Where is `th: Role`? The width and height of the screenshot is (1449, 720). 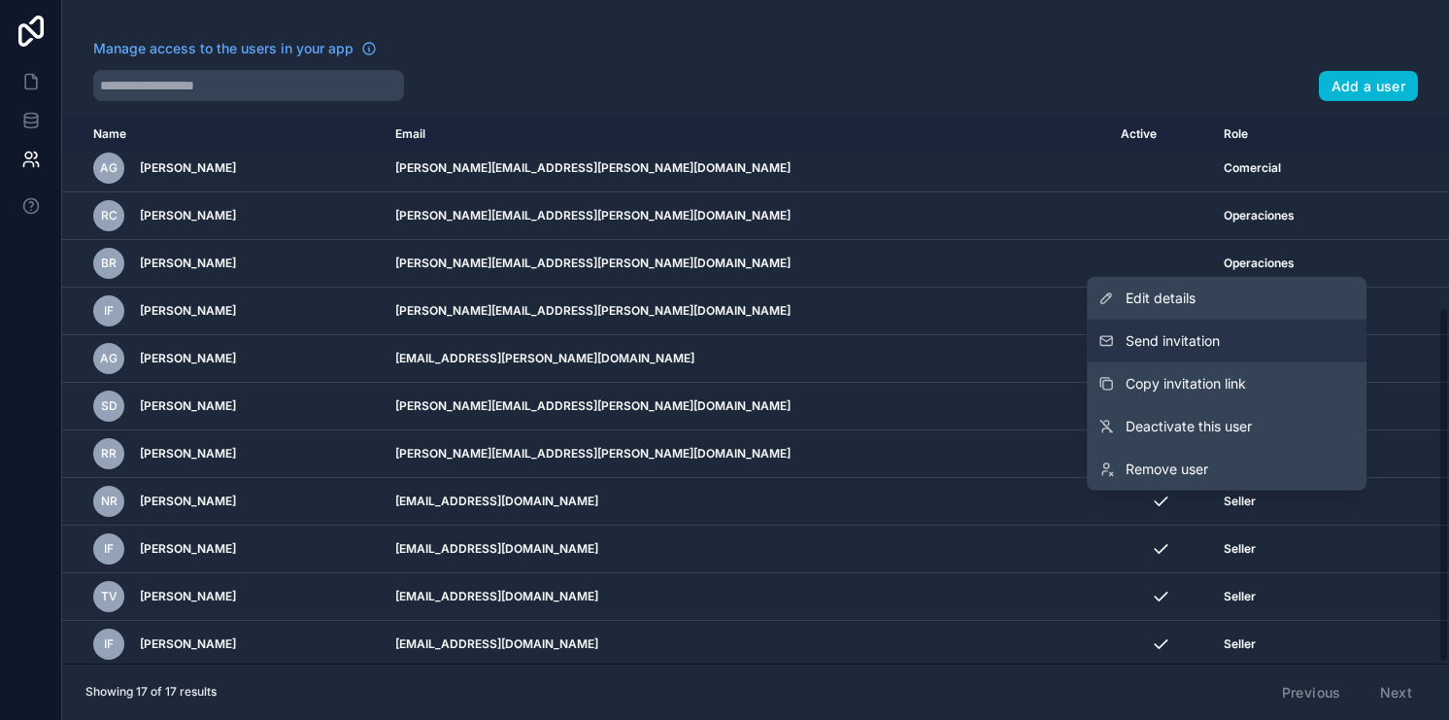 th: Role is located at coordinates (1294, 134).